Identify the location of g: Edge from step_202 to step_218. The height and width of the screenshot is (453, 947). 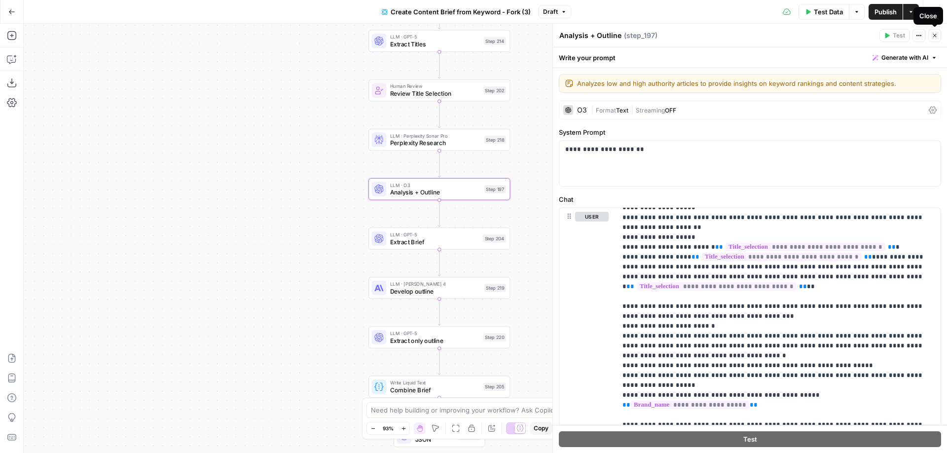
(439, 114).